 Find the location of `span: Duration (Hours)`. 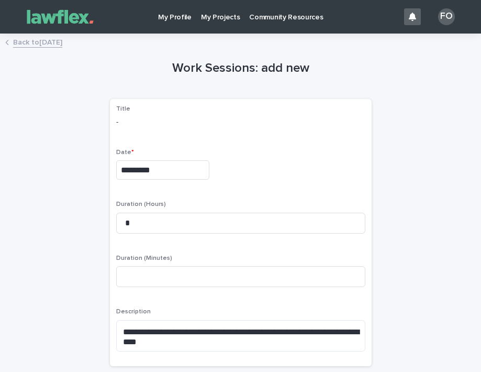

span: Duration (Hours) is located at coordinates (141, 204).